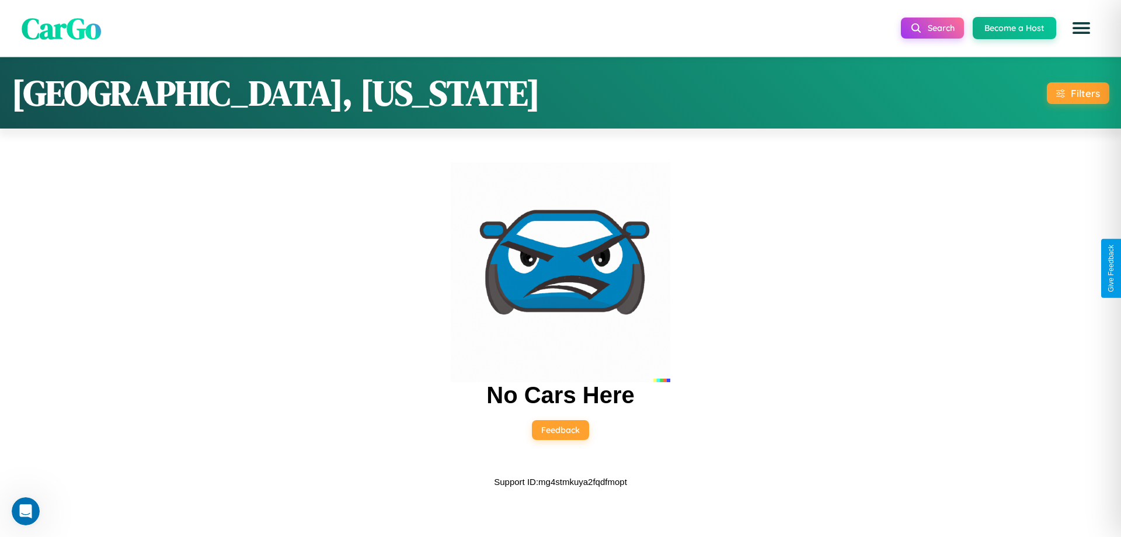 The image size is (1121, 537). I want to click on button: Open menu, so click(1081, 28).